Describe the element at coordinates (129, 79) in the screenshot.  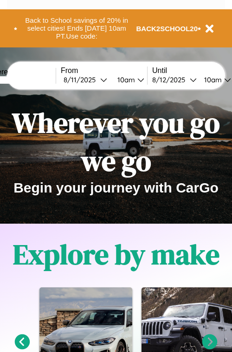
I see `button: 10am` at that location.